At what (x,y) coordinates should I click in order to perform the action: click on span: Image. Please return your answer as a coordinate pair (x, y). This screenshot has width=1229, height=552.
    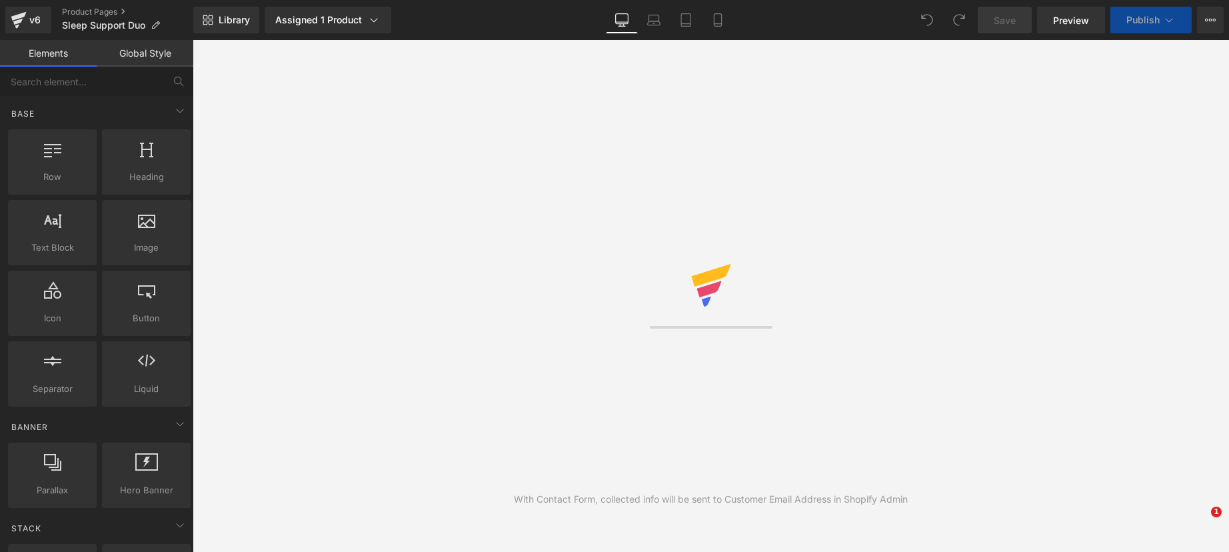
    Looking at the image, I should click on (146, 247).